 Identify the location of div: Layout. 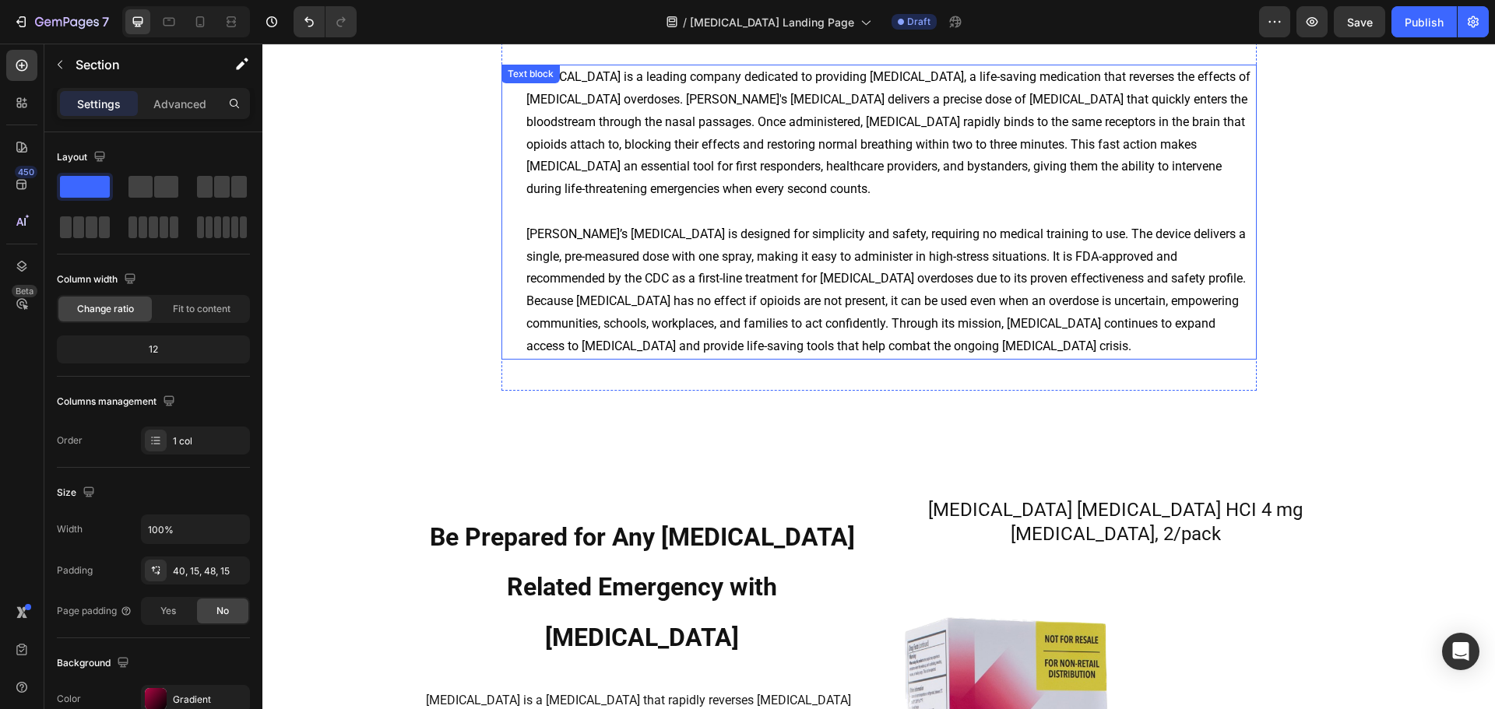
(83, 157).